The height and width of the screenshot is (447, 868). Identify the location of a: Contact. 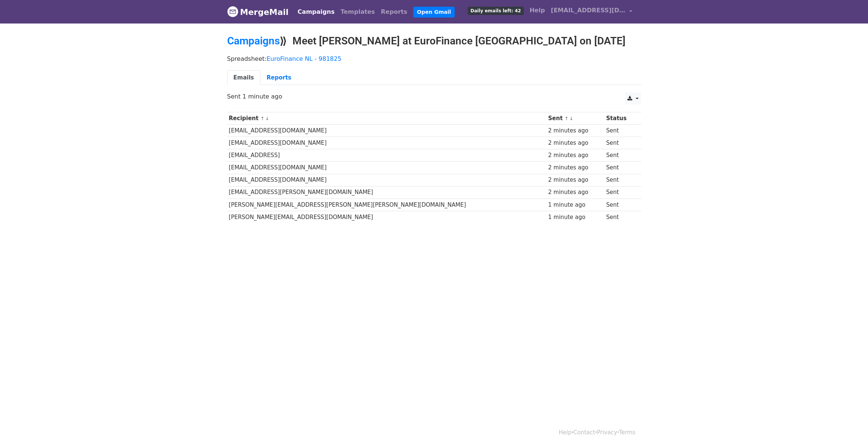
(584, 432).